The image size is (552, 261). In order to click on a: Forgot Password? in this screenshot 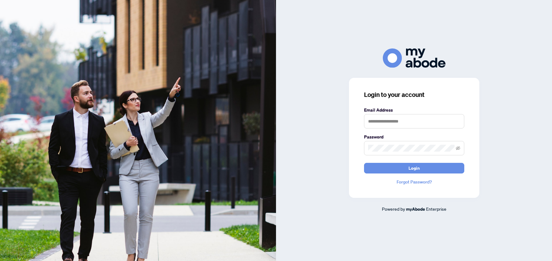, I will do `click(414, 182)`.